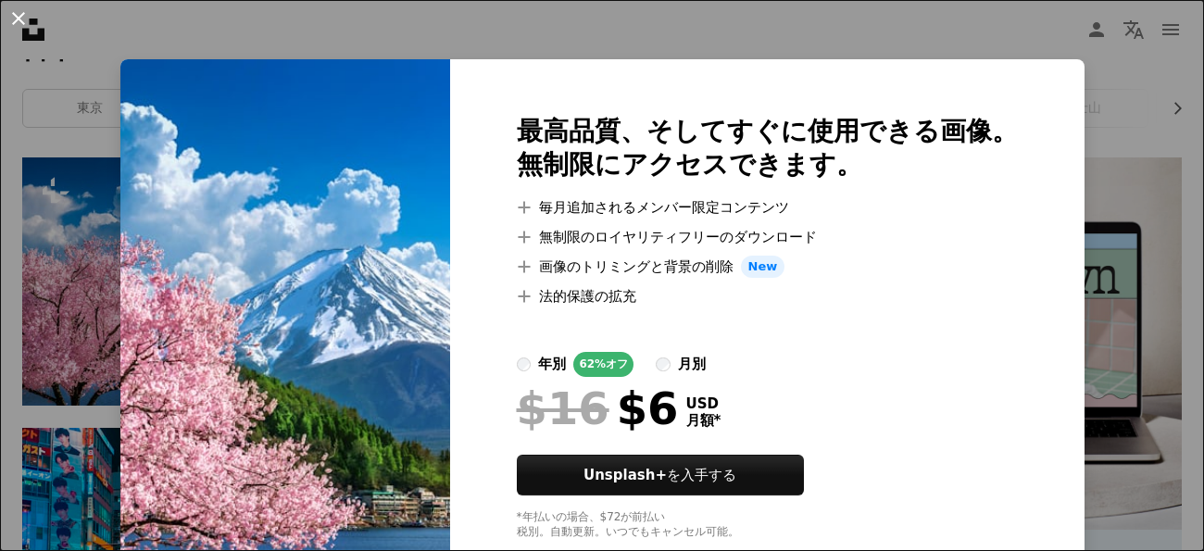 The width and height of the screenshot is (1204, 551). What do you see at coordinates (767, 525) in the screenshot?
I see `div: *年払いの場合、 $72 が前払い 税別。自動更新。いつでもキャンセル可能。` at bounding box center [767, 525].